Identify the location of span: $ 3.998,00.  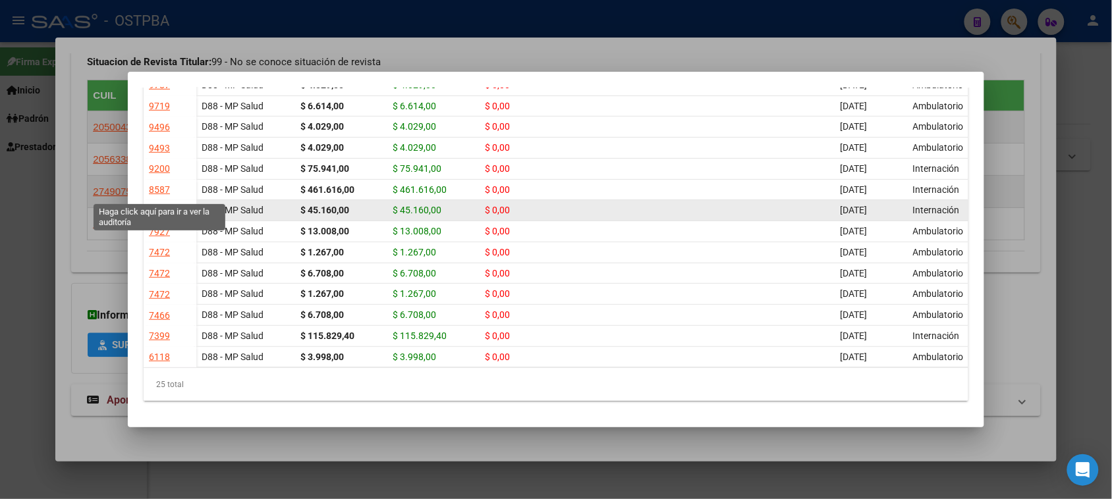
(414, 357).